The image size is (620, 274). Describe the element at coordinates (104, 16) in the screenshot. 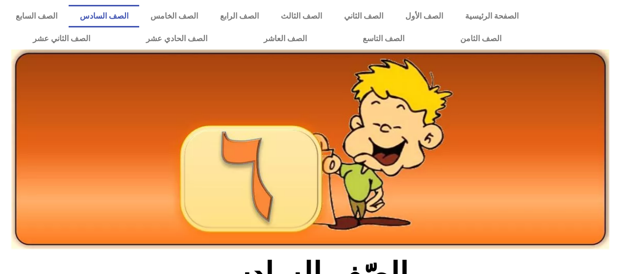

I see `a: الصف السادس` at that location.